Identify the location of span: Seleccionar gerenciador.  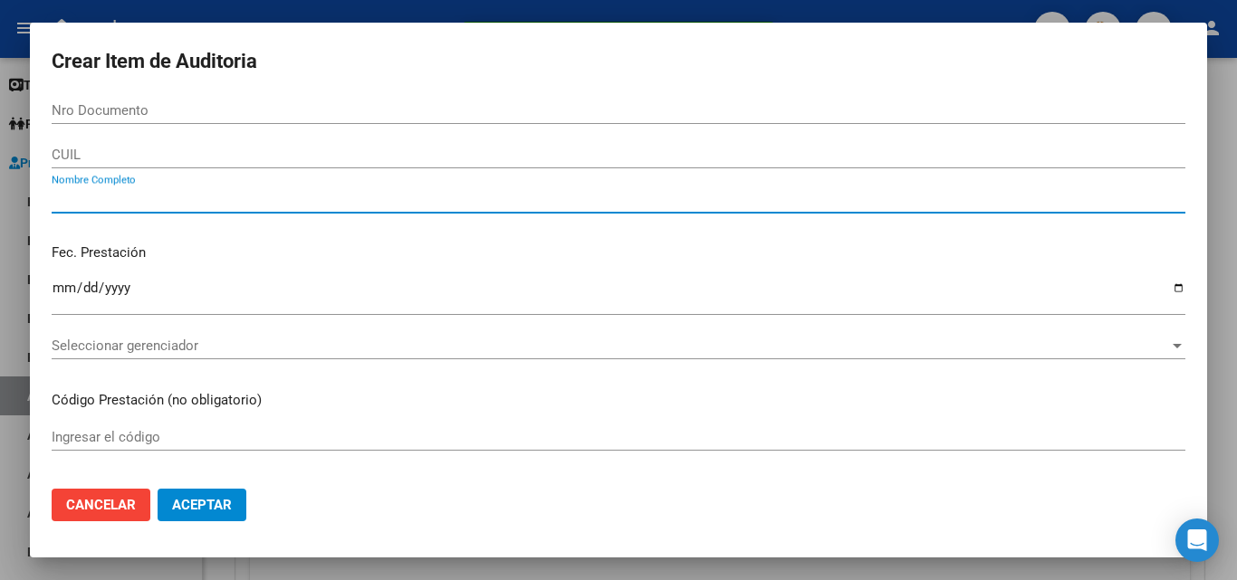
(610, 346).